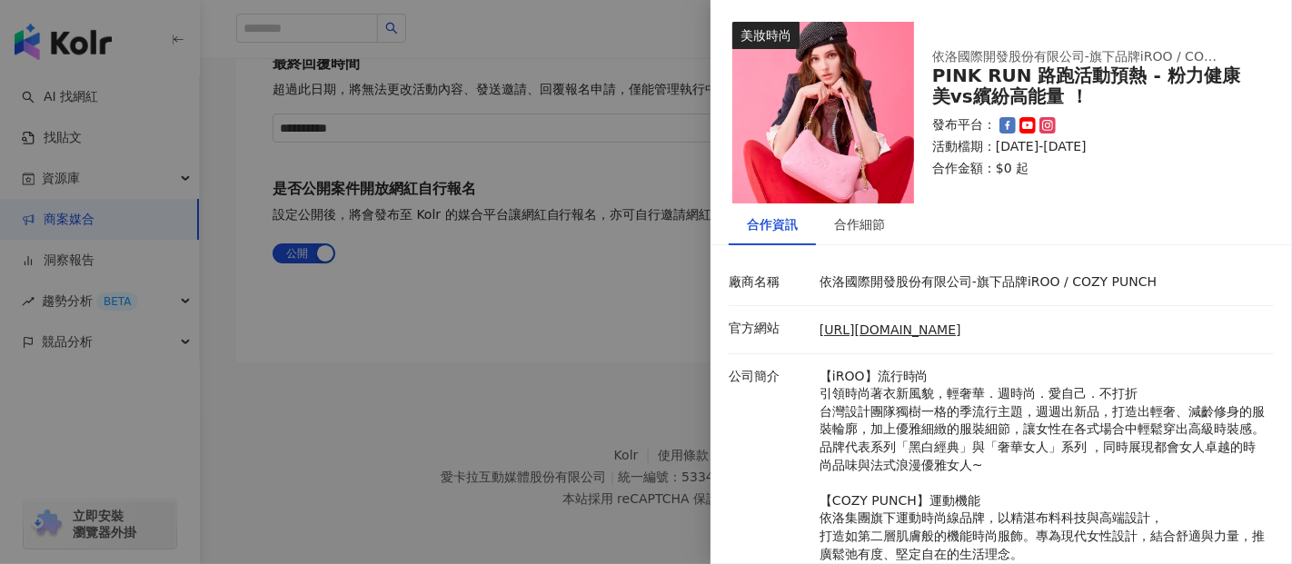 The width and height of the screenshot is (1292, 564). I want to click on p: 合作金額： $0 起, so click(1092, 169).